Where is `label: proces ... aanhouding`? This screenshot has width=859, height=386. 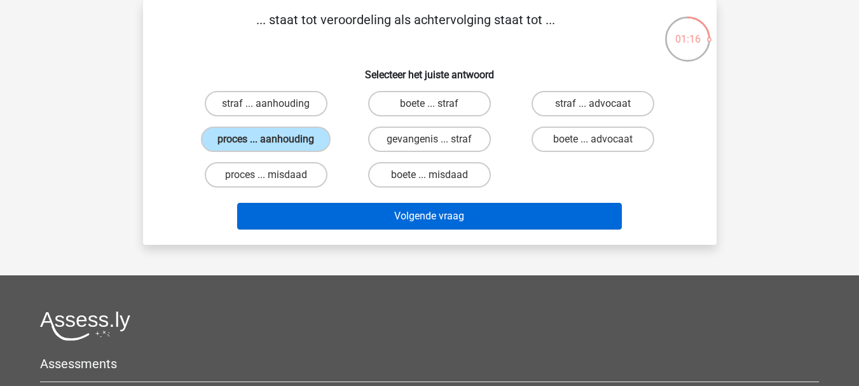
label: proces ... aanhouding is located at coordinates (266, 139).